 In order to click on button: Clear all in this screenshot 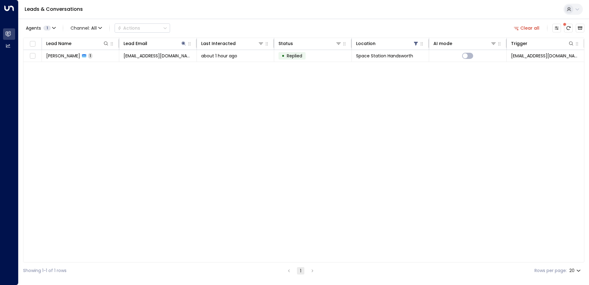, I will do `click(527, 28)`.